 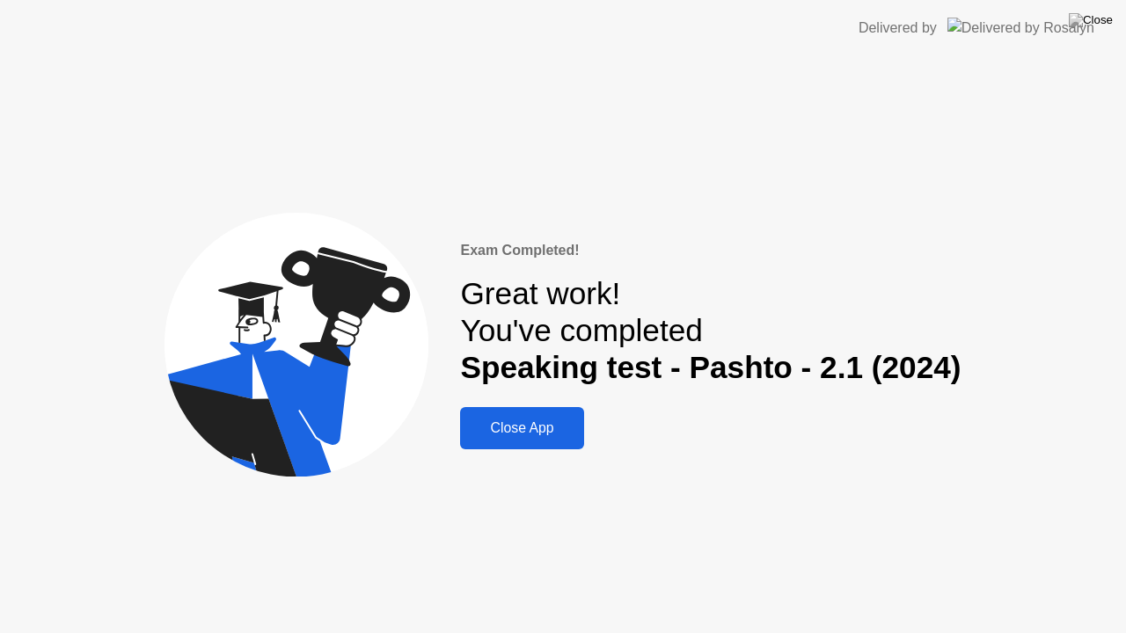 I want to click on div: Delivered by, so click(x=897, y=28).